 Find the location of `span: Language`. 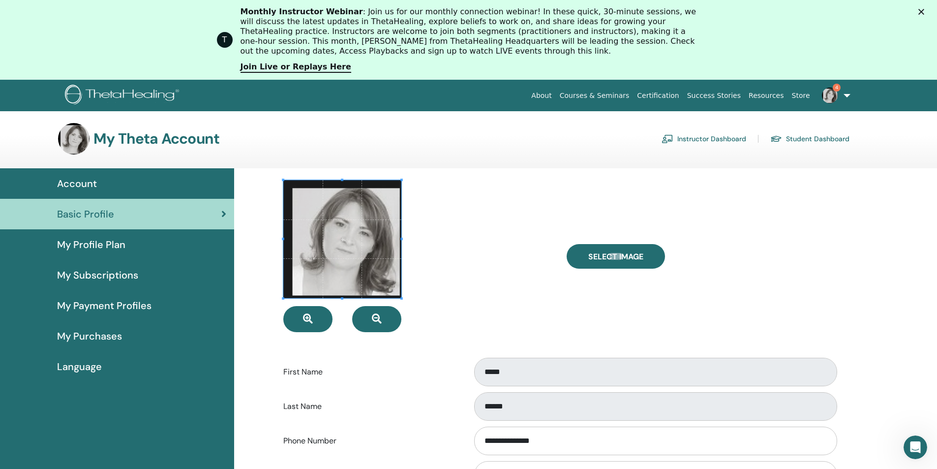

span: Language is located at coordinates (79, 366).